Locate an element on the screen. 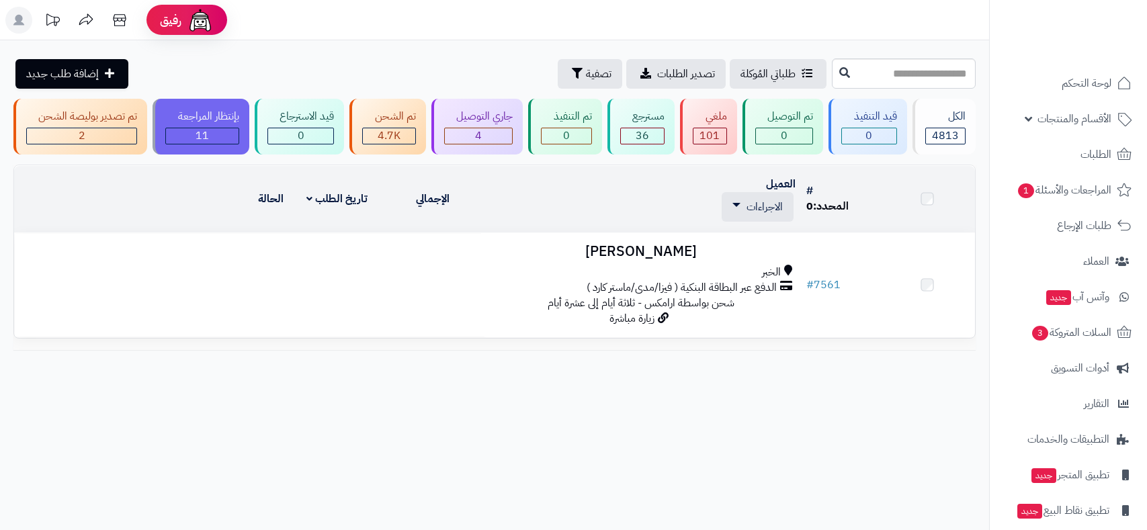 The height and width of the screenshot is (530, 1147). button: تصفية is located at coordinates (590, 74).